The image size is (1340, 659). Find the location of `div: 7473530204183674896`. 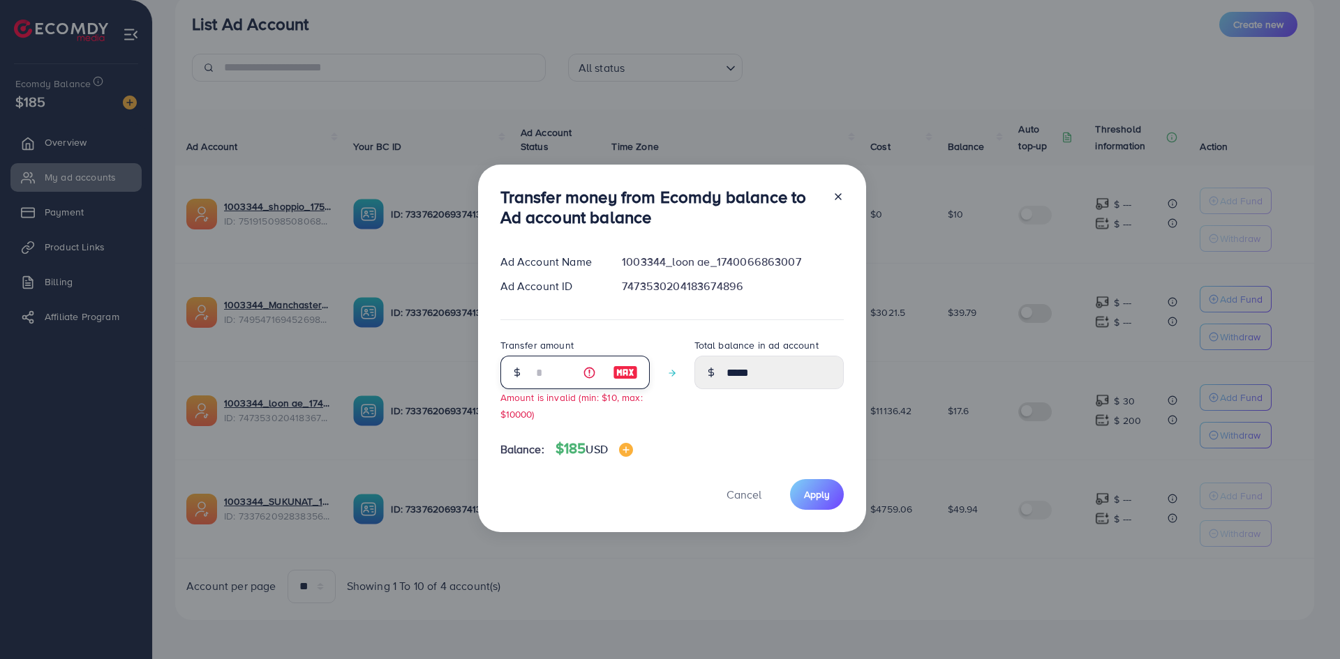

div: 7473530204183674896 is located at coordinates (732, 286).